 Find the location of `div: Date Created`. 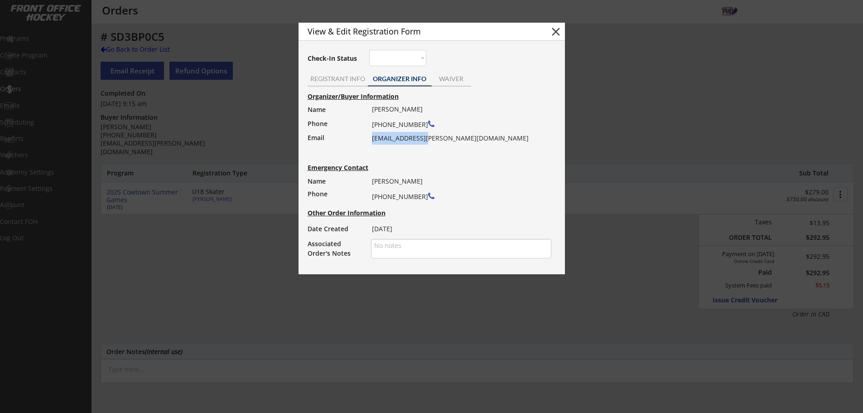

div: Date Created is located at coordinates (335, 229).